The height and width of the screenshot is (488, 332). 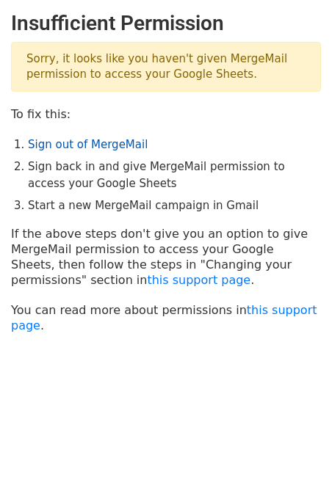 What do you see at coordinates (166, 67) in the screenshot?
I see `p: Sorry, it looks like you haven't given MergeMail permission to access your Google Sheets.` at bounding box center [166, 67].